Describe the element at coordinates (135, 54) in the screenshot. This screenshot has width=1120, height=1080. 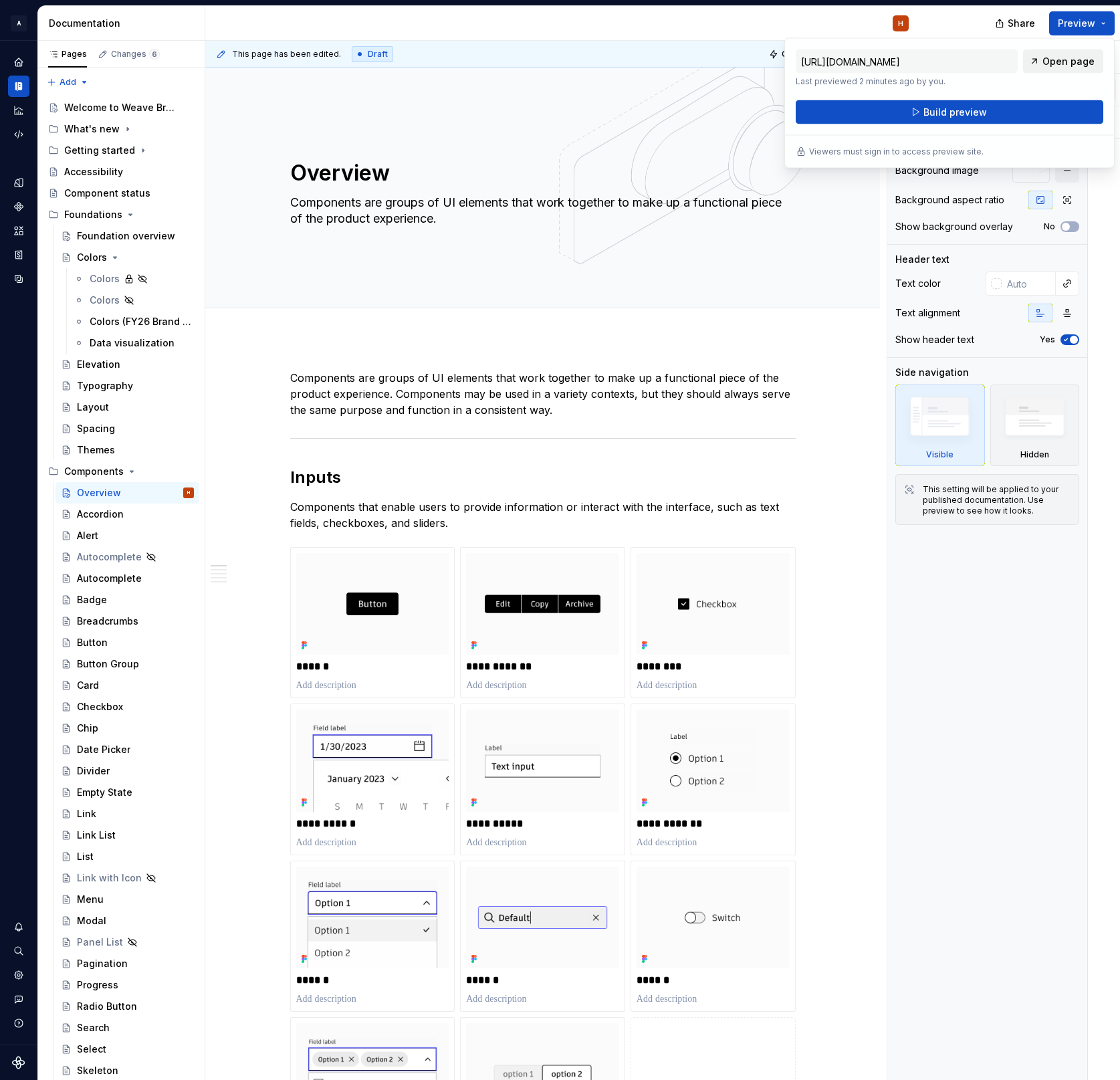
I see `div: Changes` at that location.